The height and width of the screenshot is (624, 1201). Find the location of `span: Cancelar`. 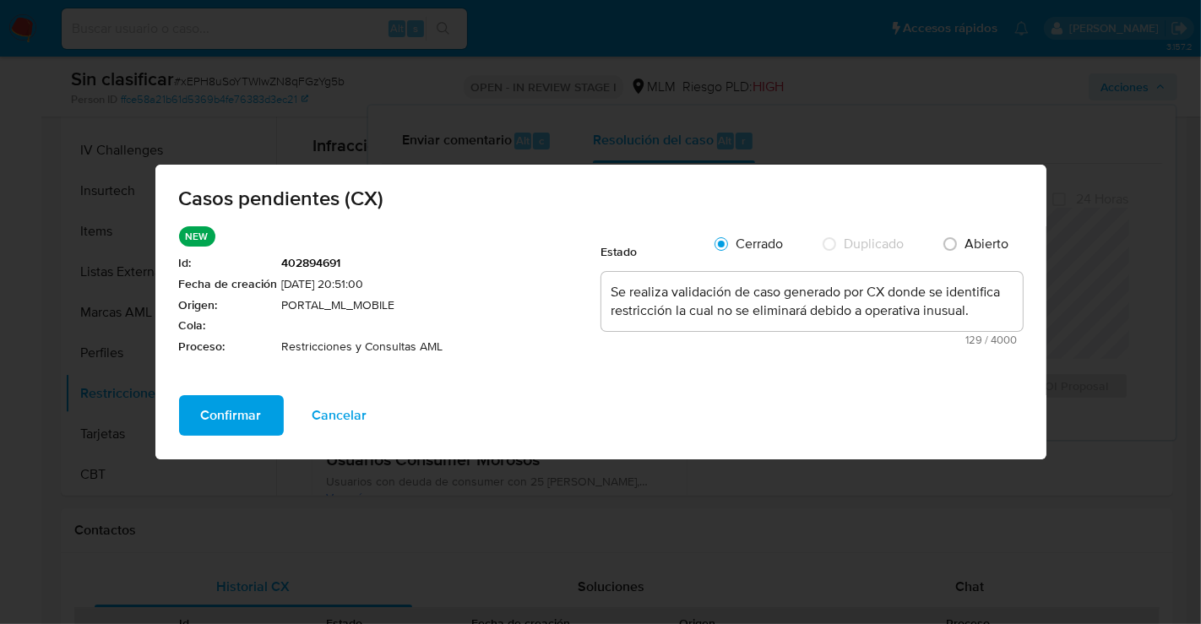

span: Cancelar is located at coordinates (340, 416).